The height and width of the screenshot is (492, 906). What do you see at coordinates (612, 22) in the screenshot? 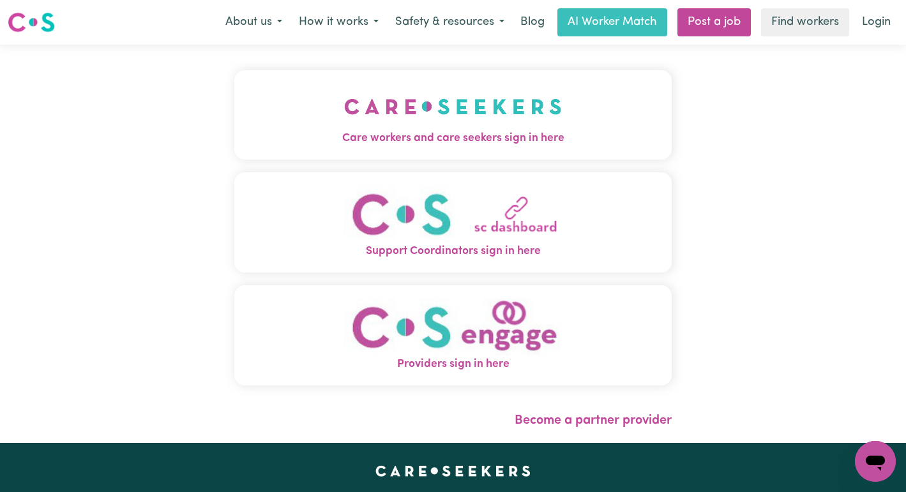
I see `a: AI Worker Match` at bounding box center [612, 22].